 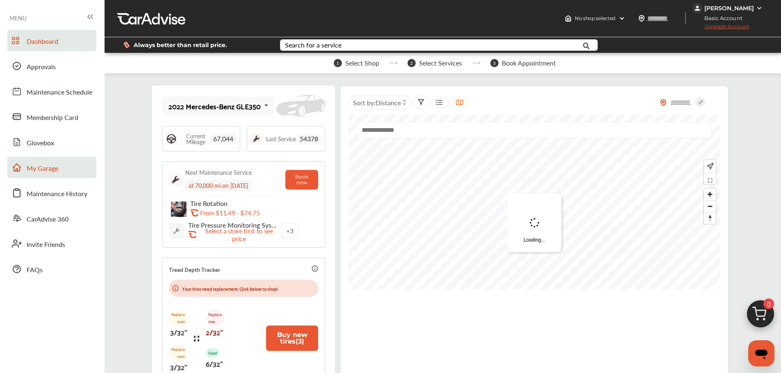 I want to click on span: 67,044, so click(x=223, y=139).